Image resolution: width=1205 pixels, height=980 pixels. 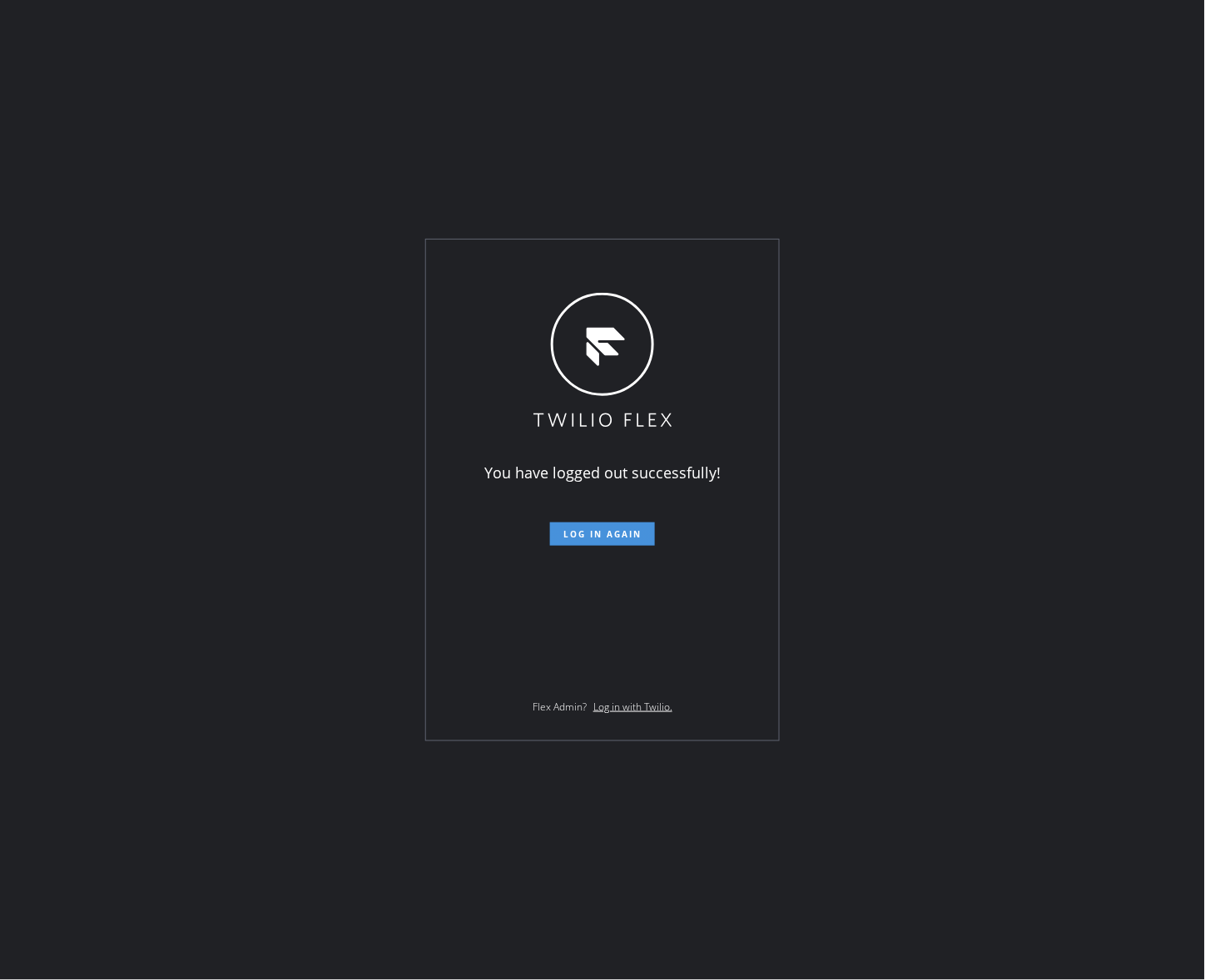 I want to click on button: Log in again, so click(x=602, y=534).